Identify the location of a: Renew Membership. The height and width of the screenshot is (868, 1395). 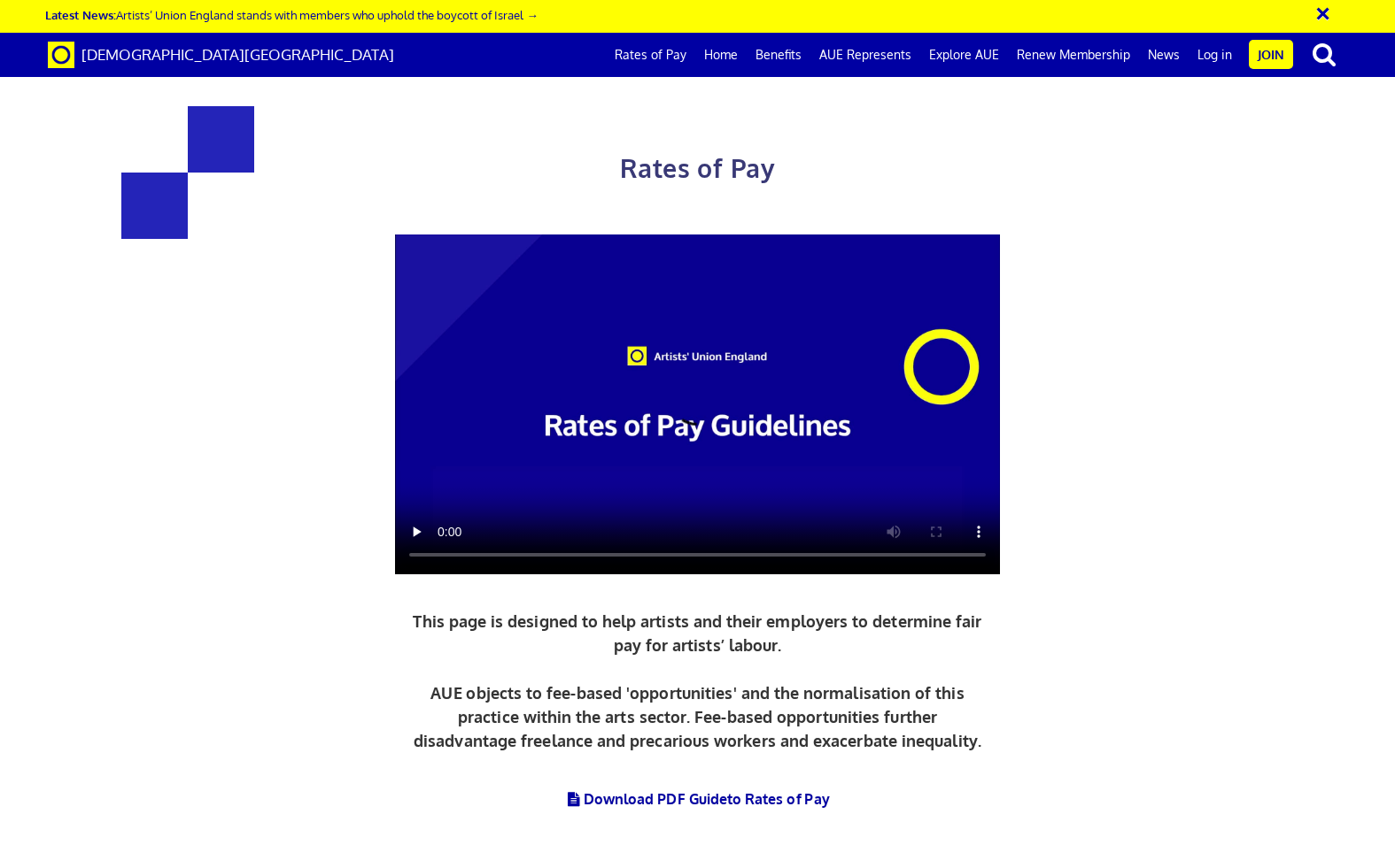
(1073, 55).